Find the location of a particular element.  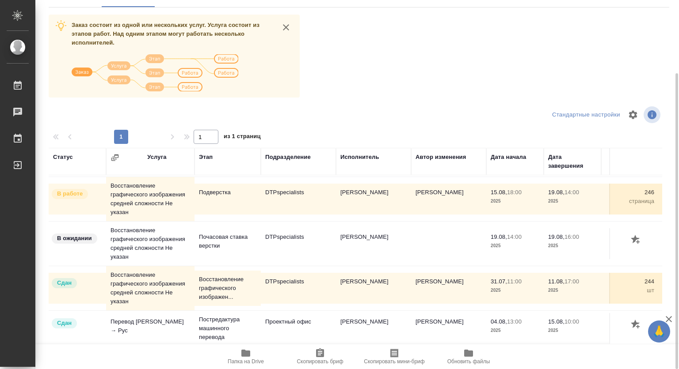

p: 31.07, is located at coordinates (498, 281).